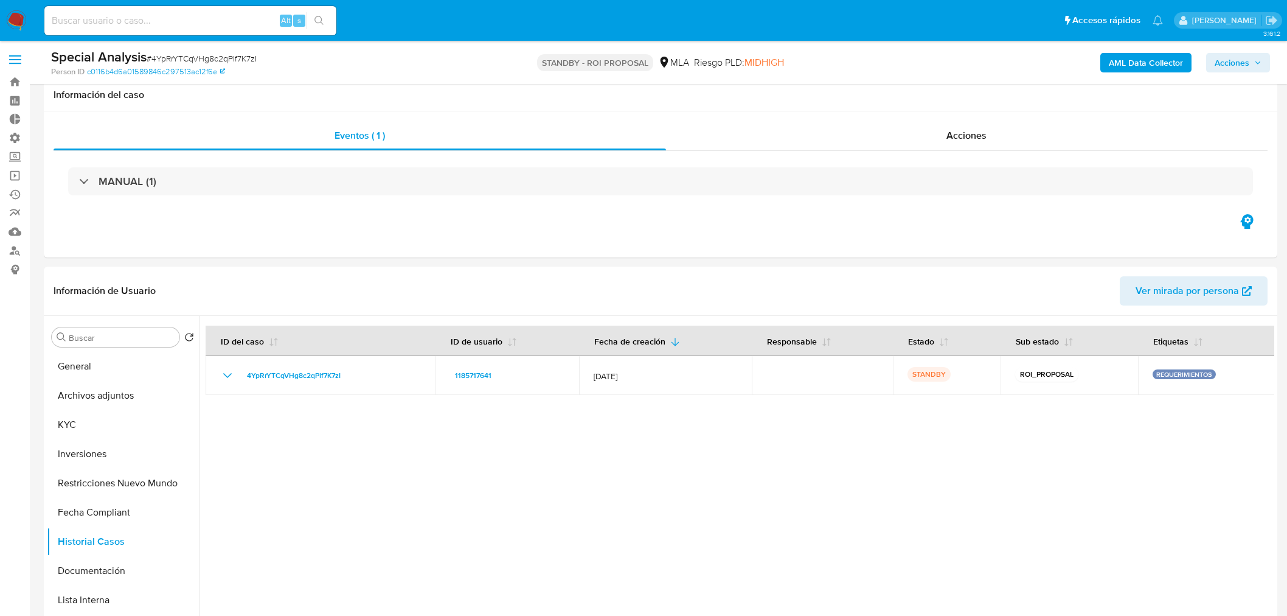  Describe the element at coordinates (1271, 20) in the screenshot. I see `a: Salir` at that location.